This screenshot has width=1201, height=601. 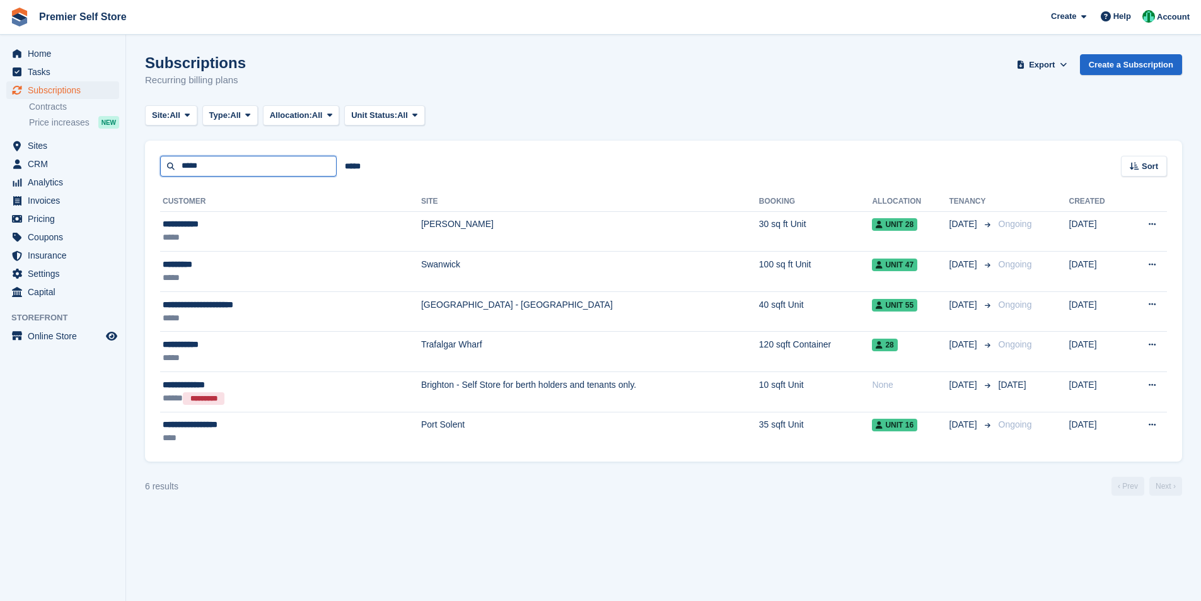 I want to click on div: None, so click(x=911, y=385).